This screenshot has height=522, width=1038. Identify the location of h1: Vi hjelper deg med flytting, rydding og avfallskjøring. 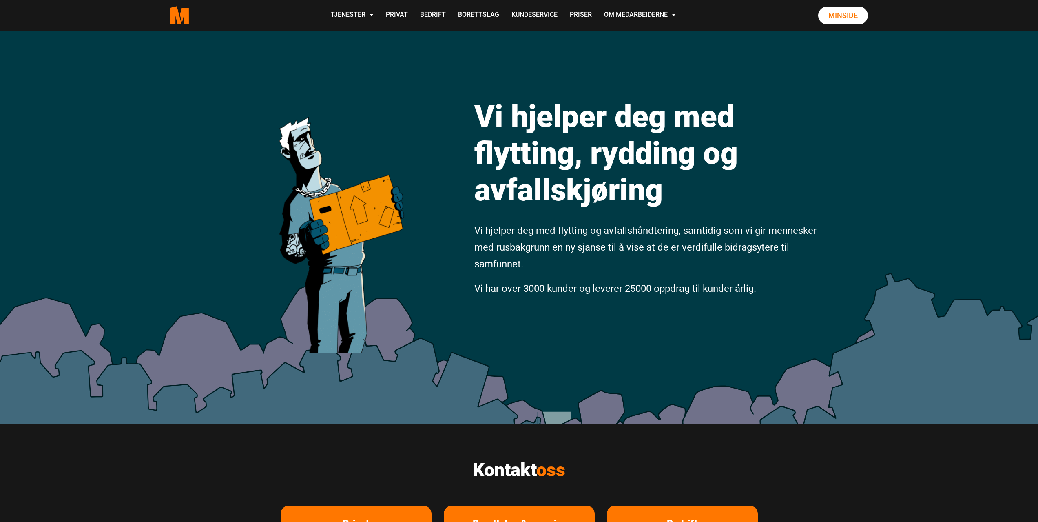
(647, 153).